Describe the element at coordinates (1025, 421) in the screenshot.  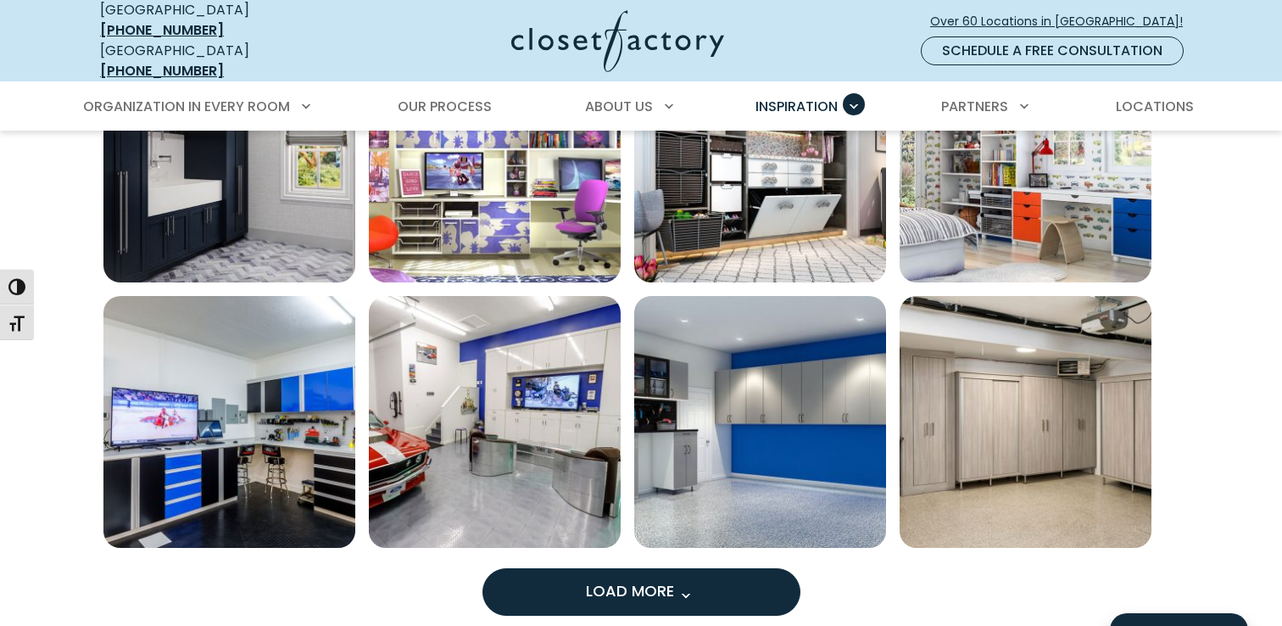
I see `img: Garage cabinetry with sliding doors and workstation drawers on wheels for easy mobility.` at that location.